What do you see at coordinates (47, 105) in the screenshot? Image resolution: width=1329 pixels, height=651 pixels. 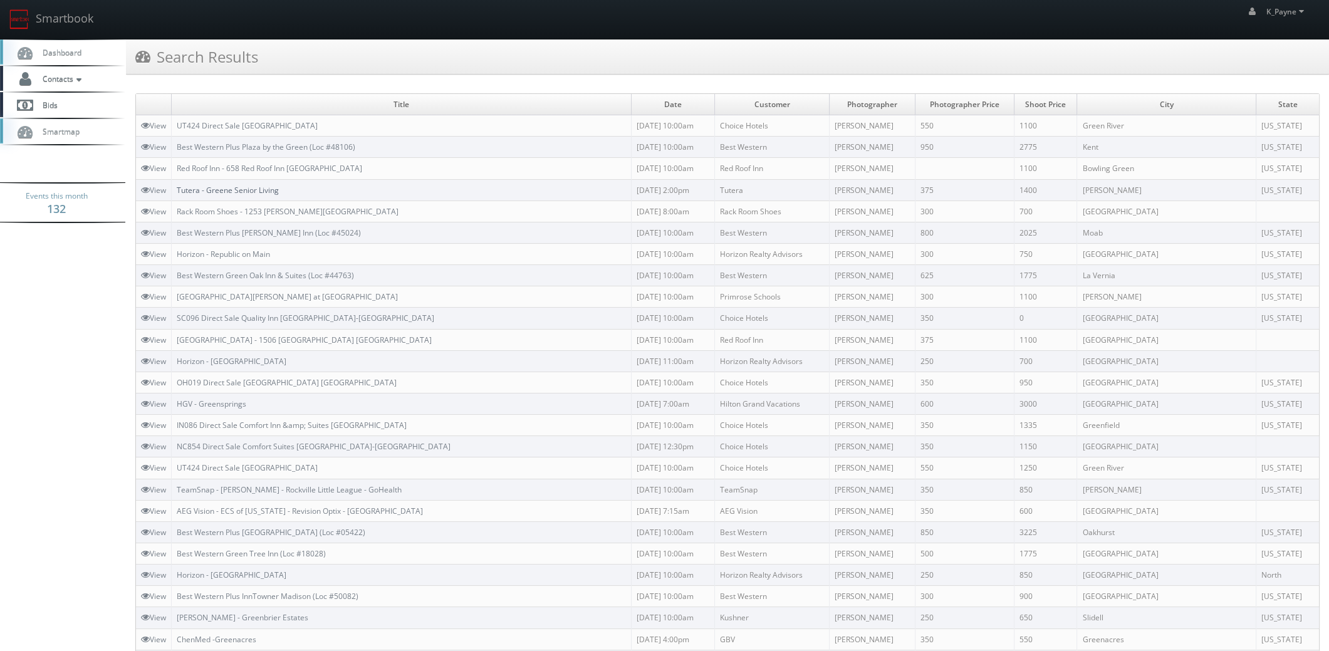 I see `span: Bids` at bounding box center [47, 105].